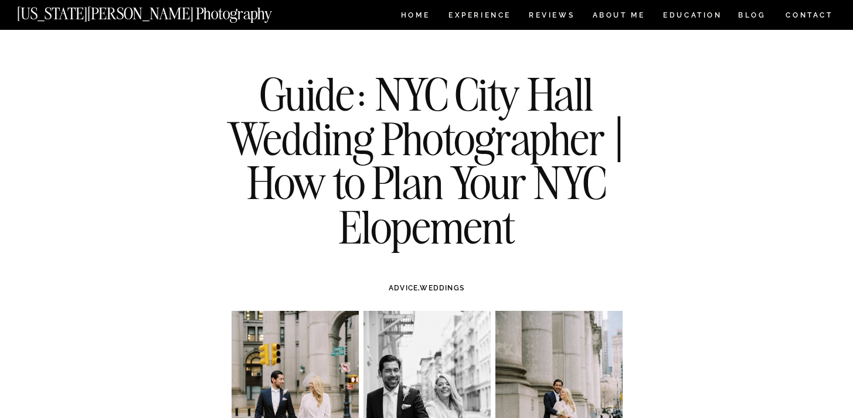  I want to click on a: ABOUT ME, so click(618, 16).